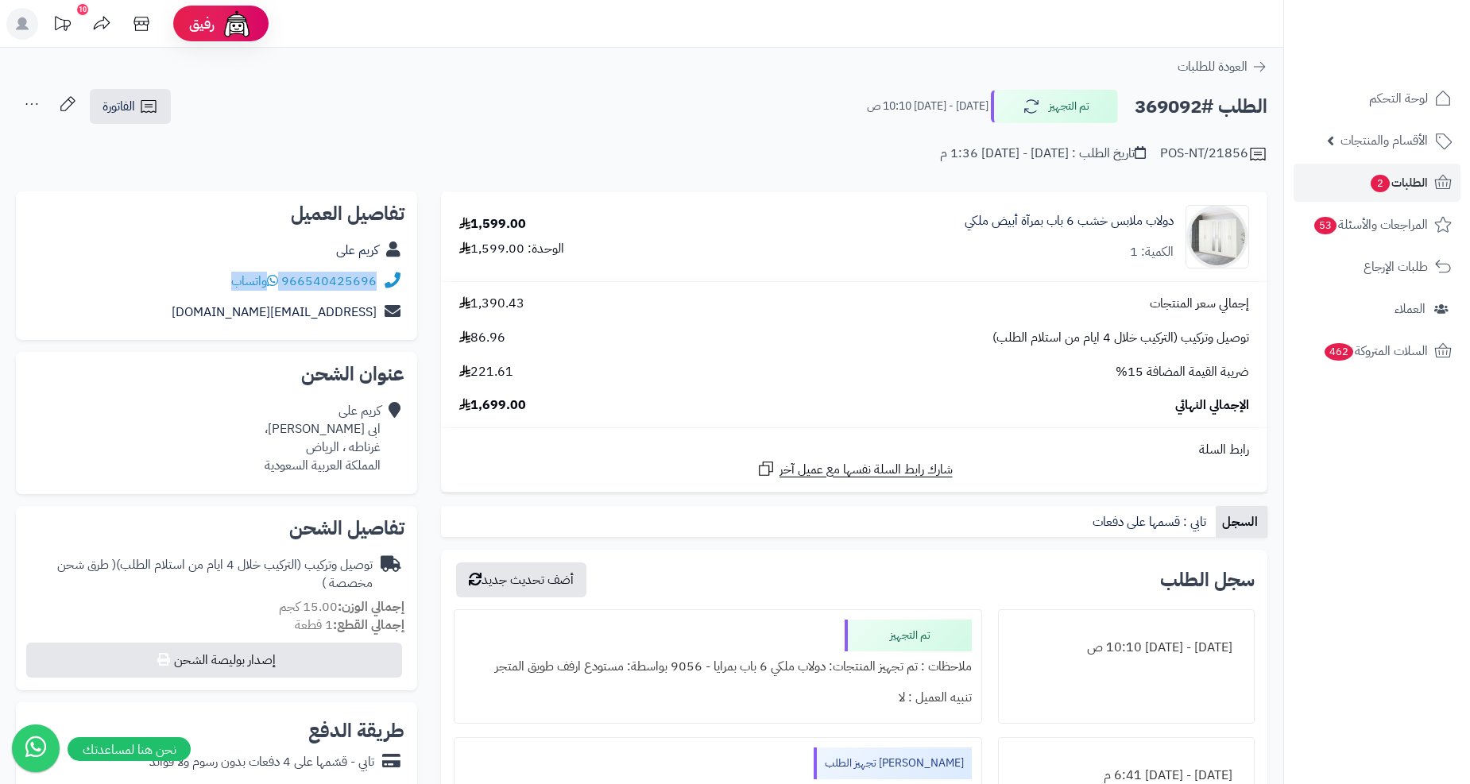  I want to click on span: 1,699.00, so click(493, 405).